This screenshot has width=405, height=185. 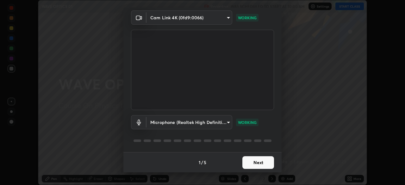 What do you see at coordinates (200, 162) in the screenshot?
I see `h4: 1` at bounding box center [200, 162].